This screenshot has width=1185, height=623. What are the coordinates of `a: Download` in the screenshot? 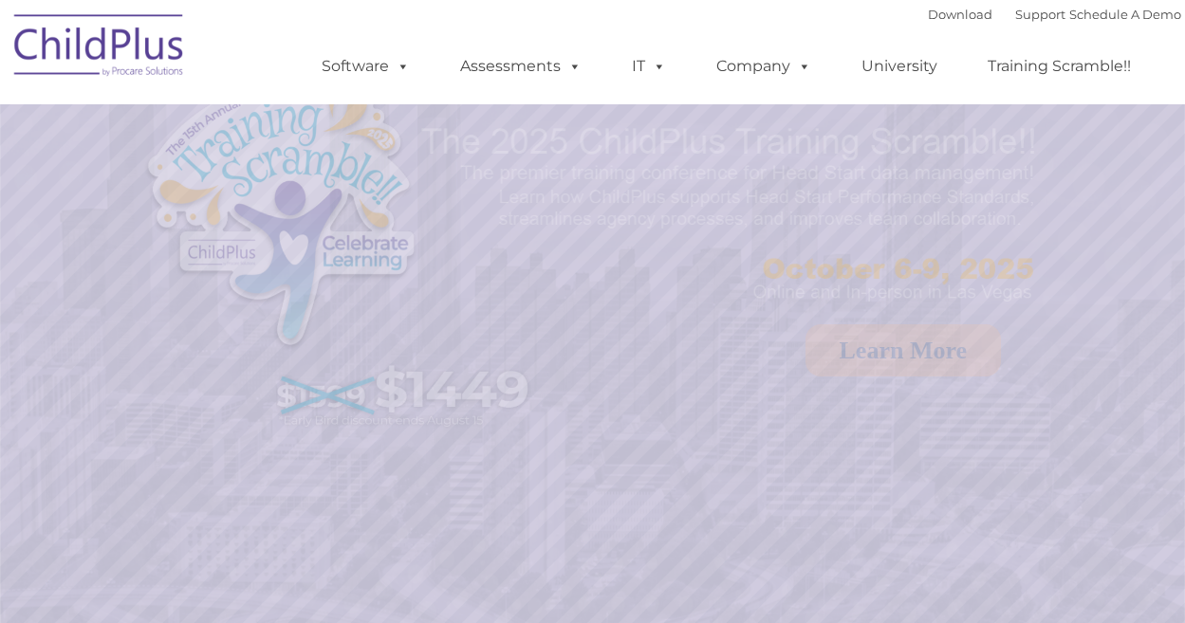 It's located at (960, 14).